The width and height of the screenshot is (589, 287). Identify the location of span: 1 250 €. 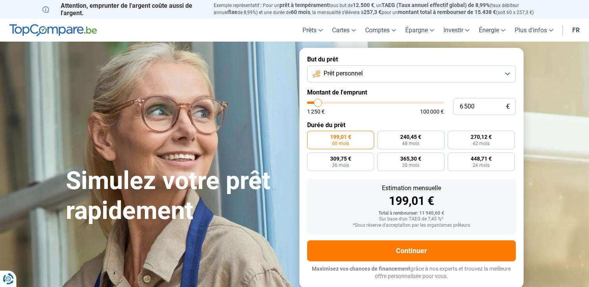
(316, 112).